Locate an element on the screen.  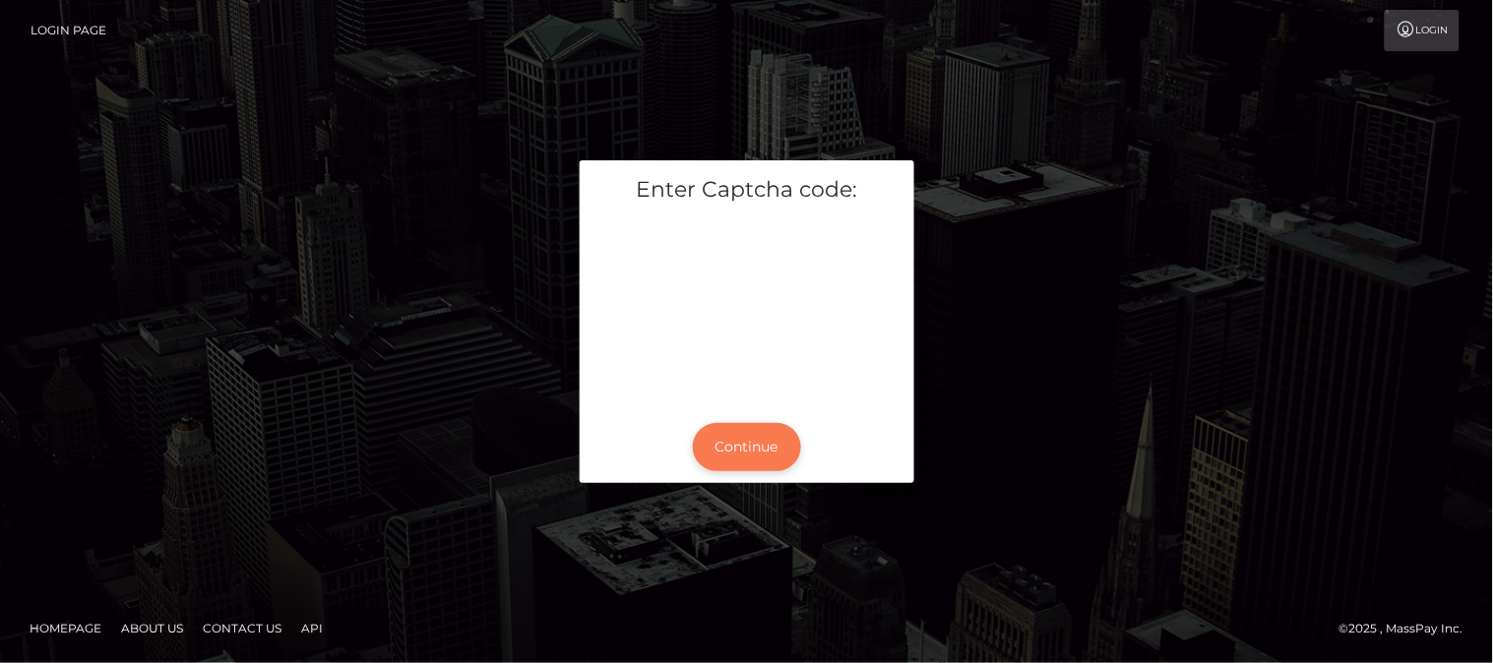
a: Contact Us is located at coordinates (242, 628).